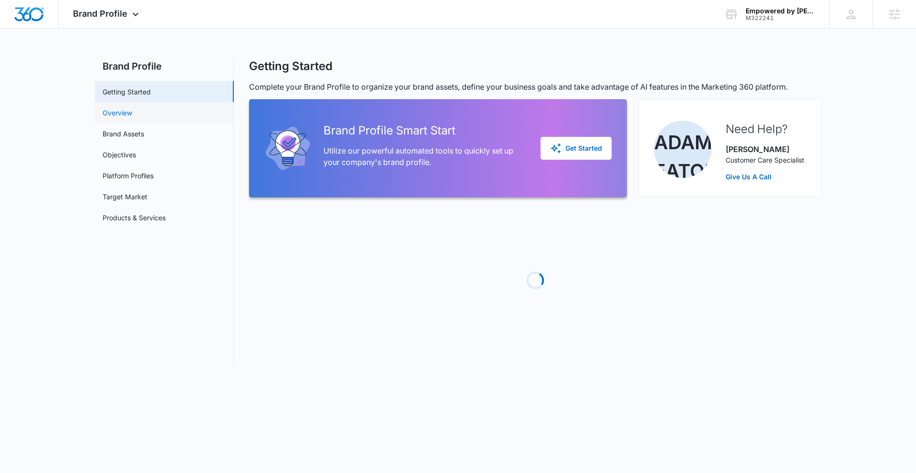 Image resolution: width=916 pixels, height=473 pixels. Describe the element at coordinates (535, 87) in the screenshot. I see `p: Complete your Brand Profile to organize your brand assets, define your business goals and take ad...` at that location.